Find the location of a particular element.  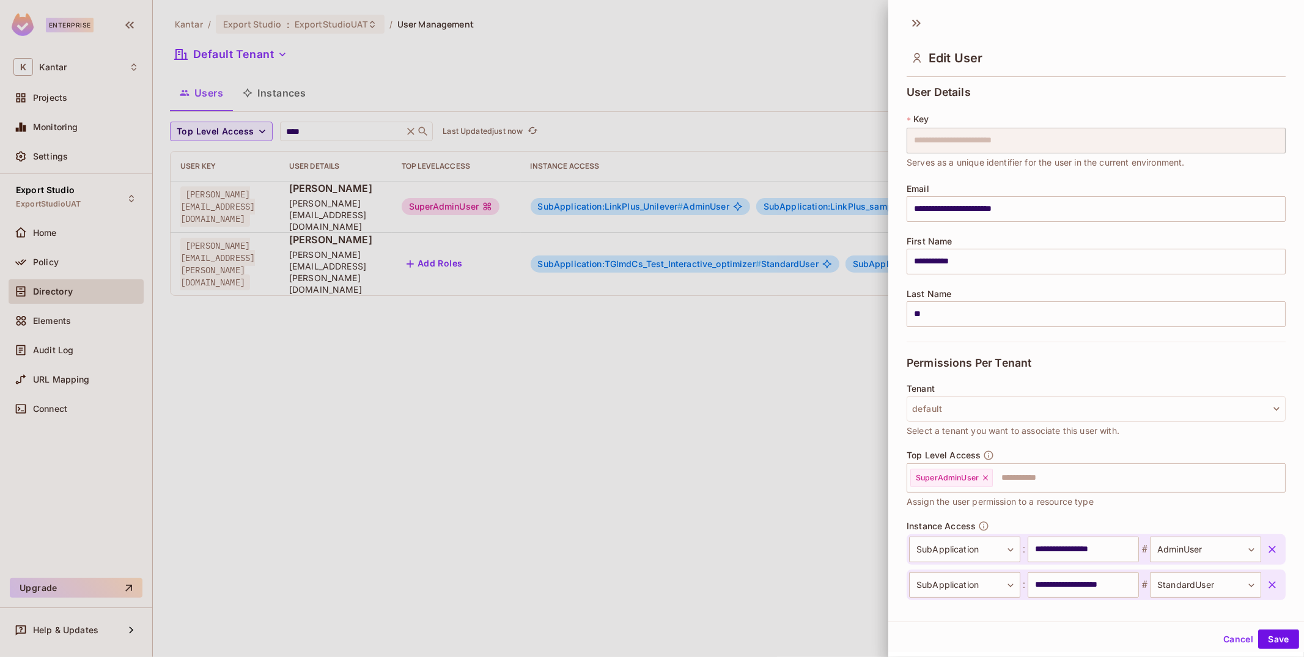

span: Serves as a unique identifier for the user in the current environment. is located at coordinates (1045, 163).